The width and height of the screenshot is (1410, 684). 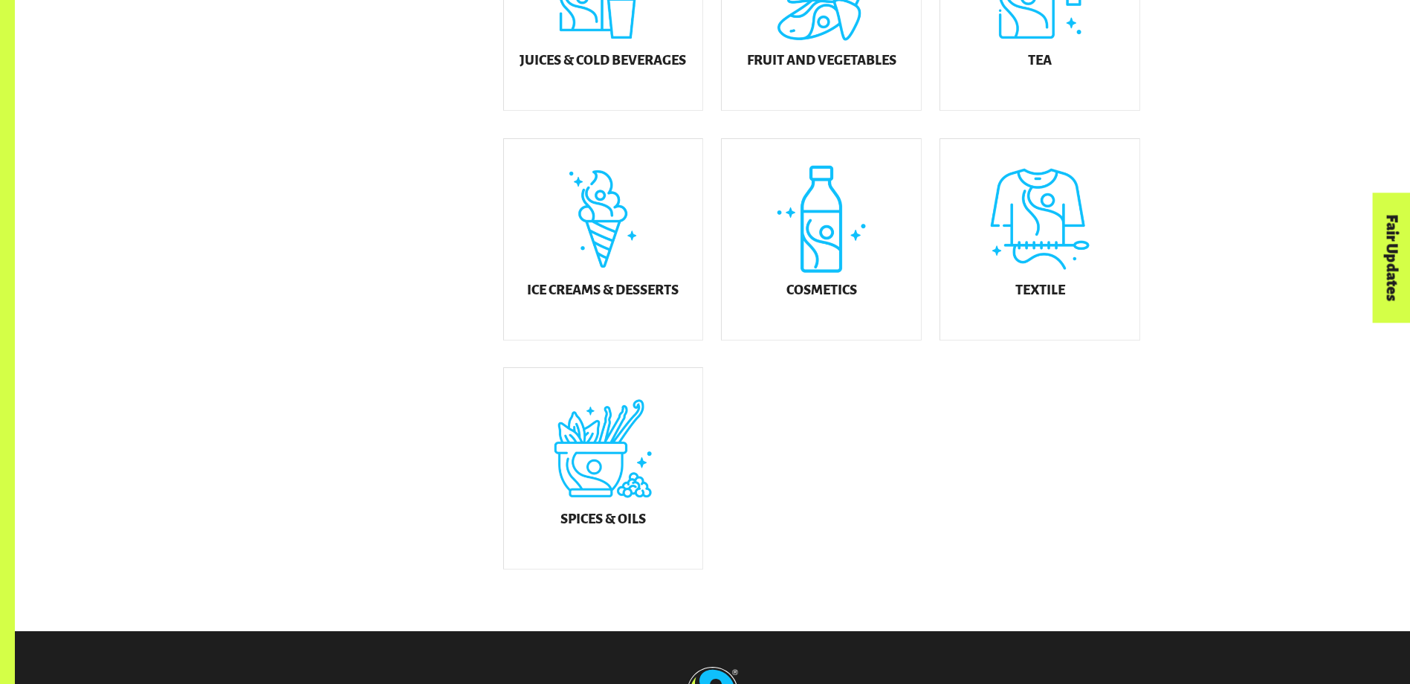 I want to click on a: Cosmetics, so click(x=821, y=239).